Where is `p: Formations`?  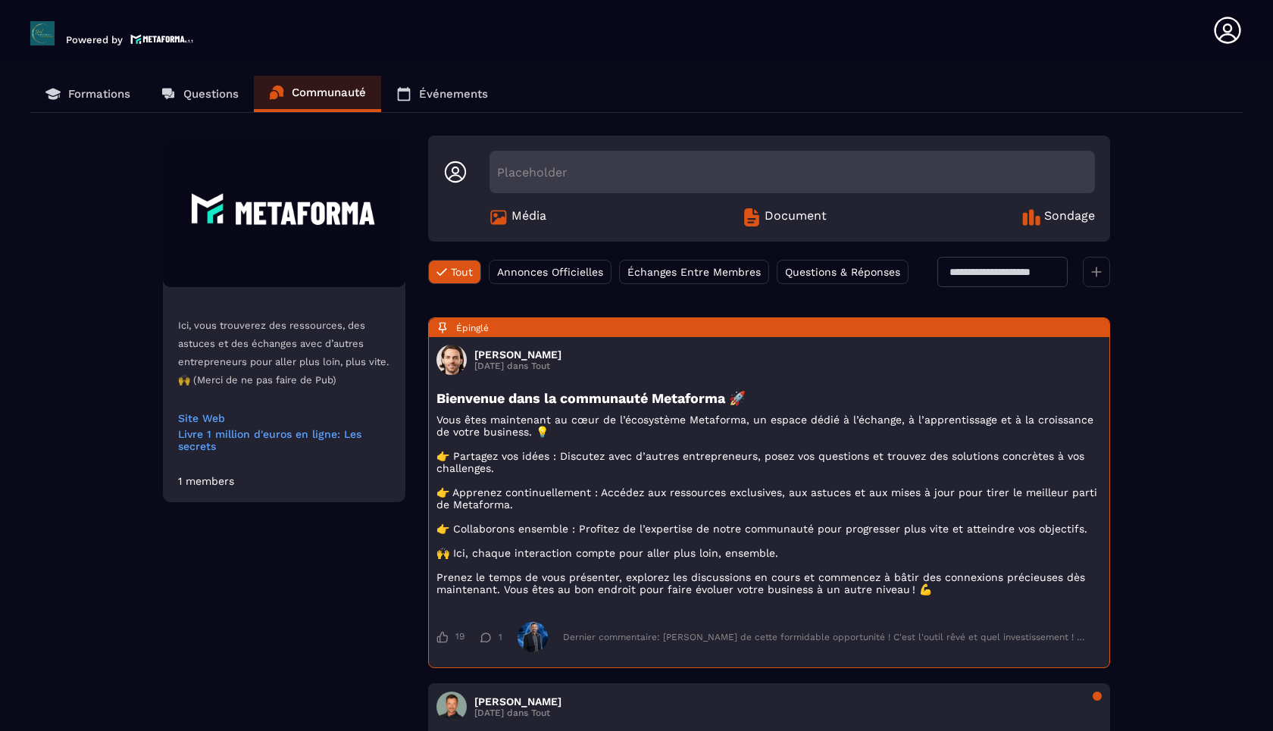
p: Formations is located at coordinates (99, 94).